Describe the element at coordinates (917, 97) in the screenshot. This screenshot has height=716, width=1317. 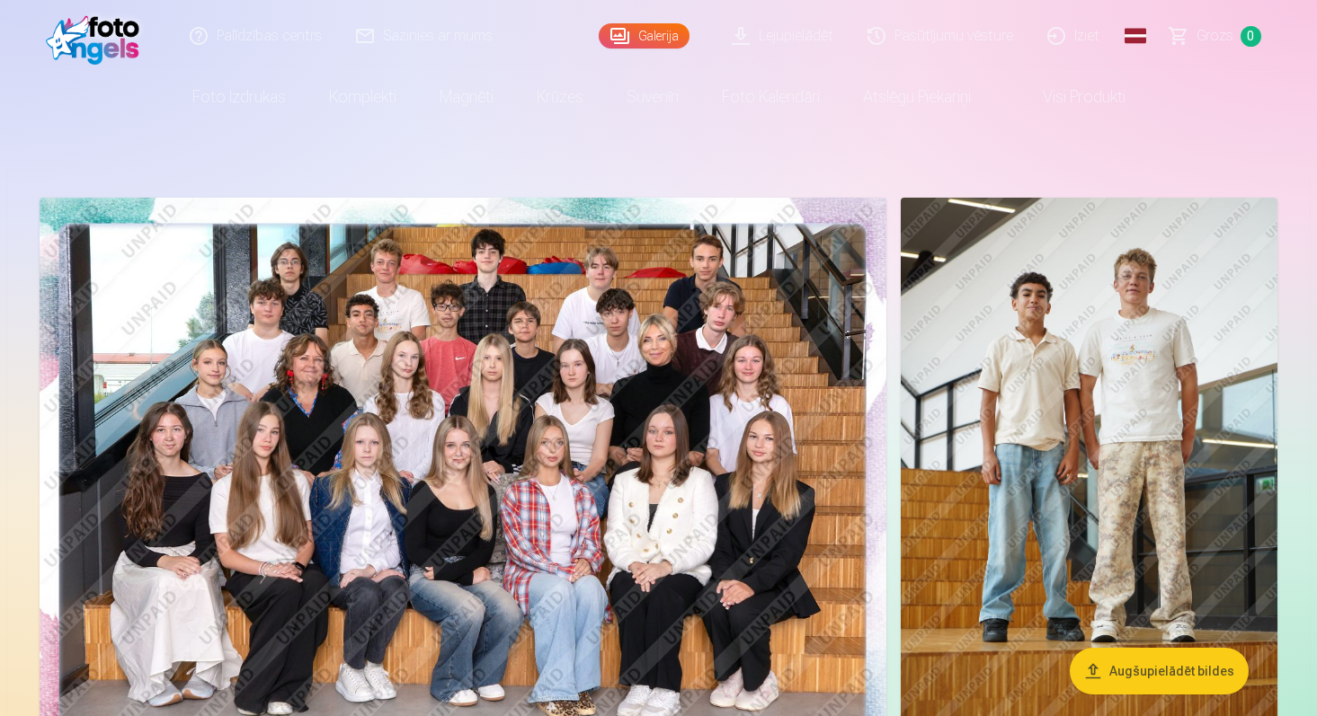
I see `a: Atslēgu piekariņi` at that location.